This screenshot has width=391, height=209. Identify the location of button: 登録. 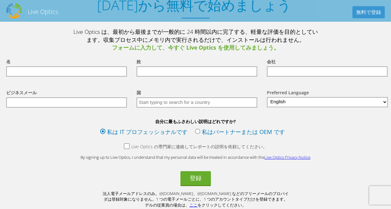
(195, 179).